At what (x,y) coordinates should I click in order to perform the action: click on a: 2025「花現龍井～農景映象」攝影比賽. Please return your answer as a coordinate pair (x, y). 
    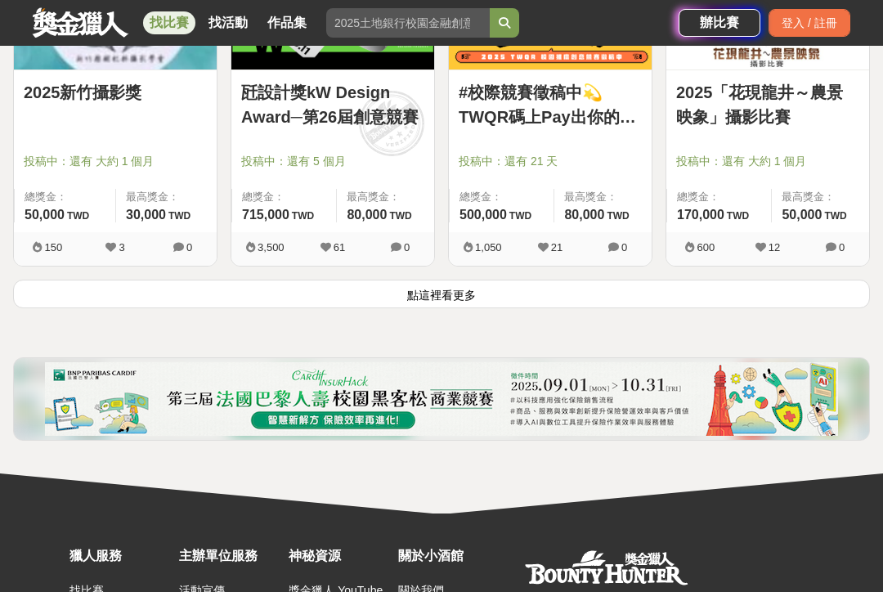
    Looking at the image, I should click on (767, 105).